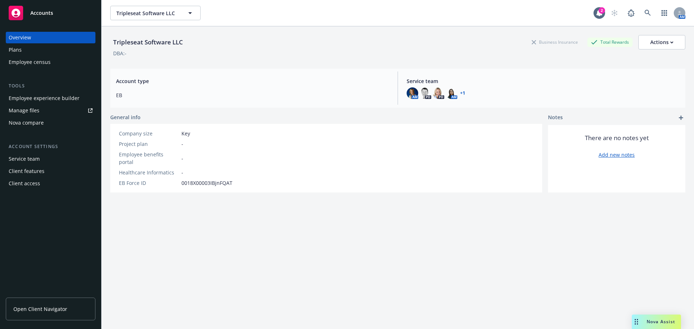 Image resolution: width=694 pixels, height=329 pixels. I want to click on a: Switch app, so click(664, 13).